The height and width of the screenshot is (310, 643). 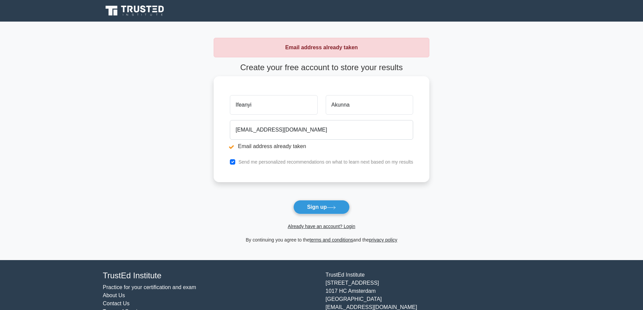 I want to click on a: privacy policy, so click(x=383, y=240).